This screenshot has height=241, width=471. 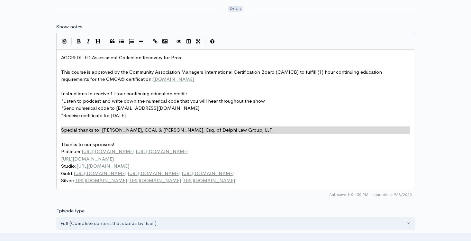 What do you see at coordinates (65, 41) in the screenshot?
I see `button: Insert Show Notes Template` at bounding box center [65, 41].